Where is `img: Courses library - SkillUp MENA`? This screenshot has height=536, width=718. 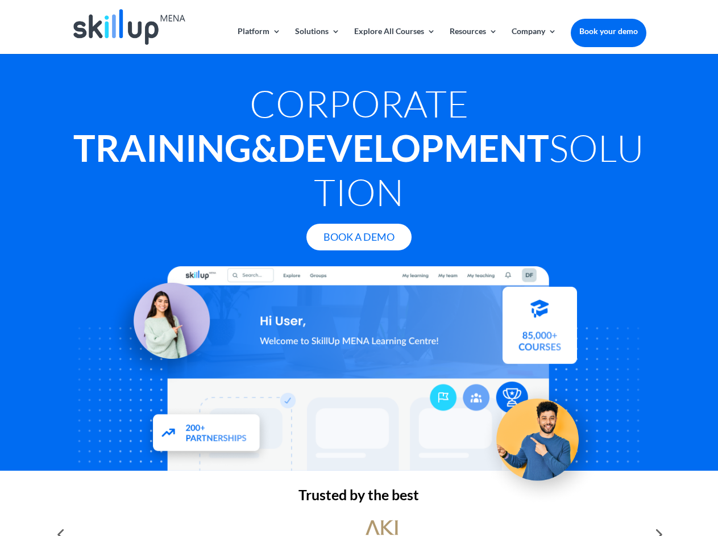 img: Courses library - SkillUp MENA is located at coordinates (539, 330).